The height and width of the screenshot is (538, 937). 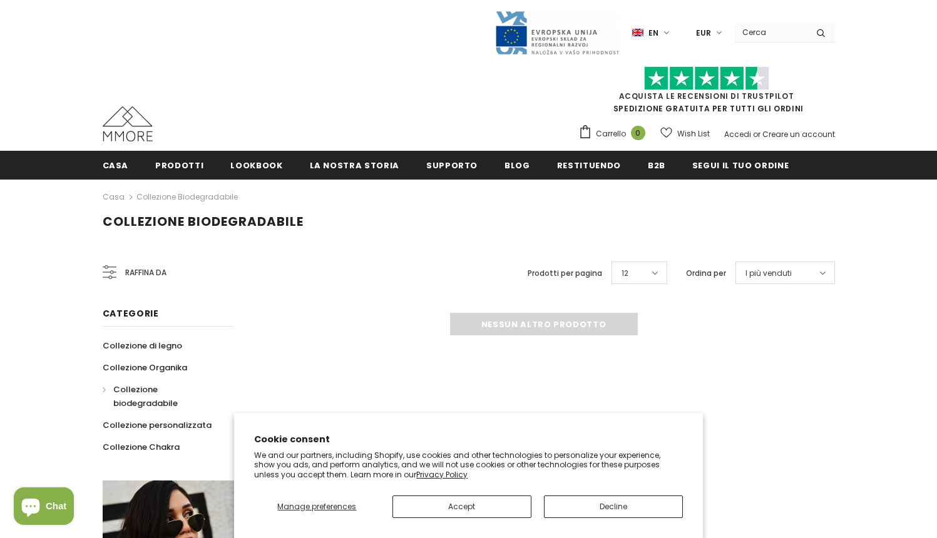 I want to click on a: Segui il tuo ordine, so click(x=740, y=165).